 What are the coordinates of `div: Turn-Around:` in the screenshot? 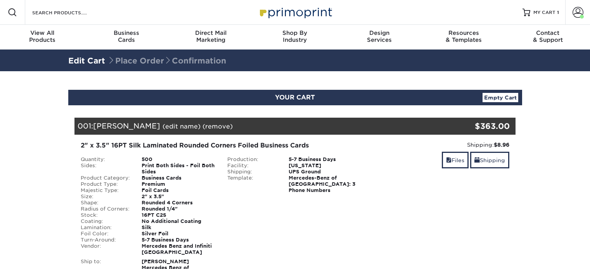 It's located at (105, 240).